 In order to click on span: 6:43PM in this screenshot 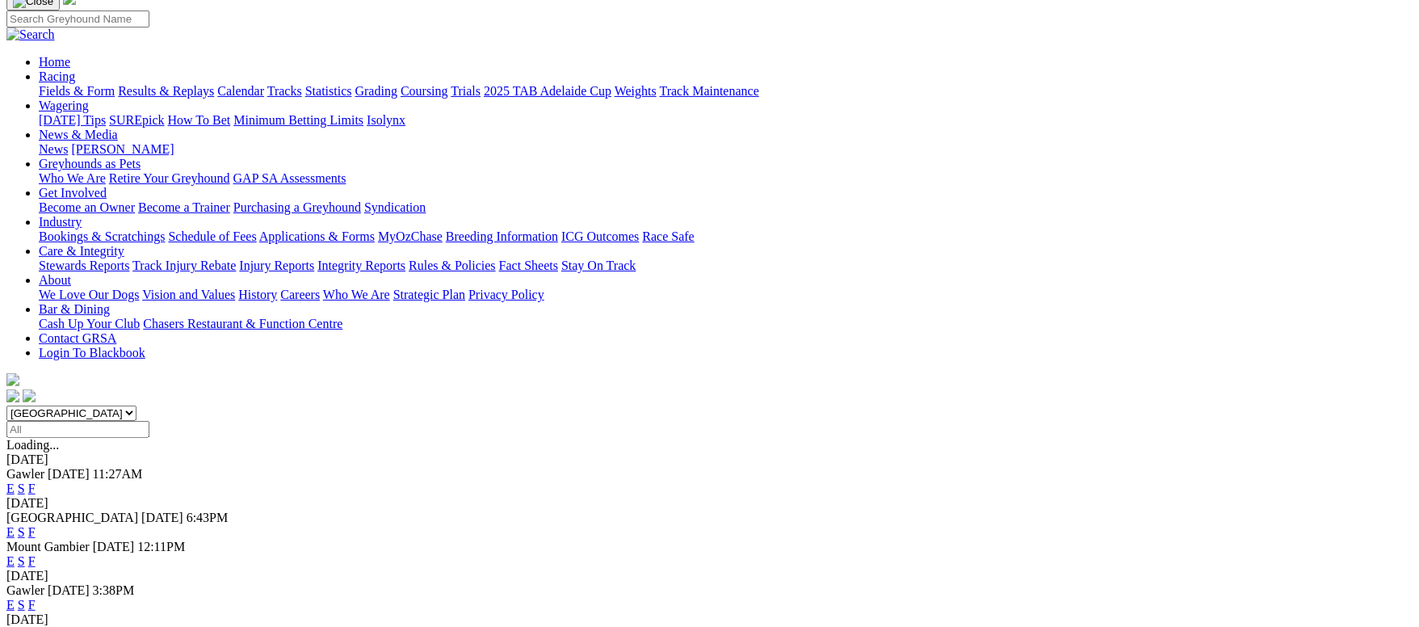, I will do `click(208, 517)`.